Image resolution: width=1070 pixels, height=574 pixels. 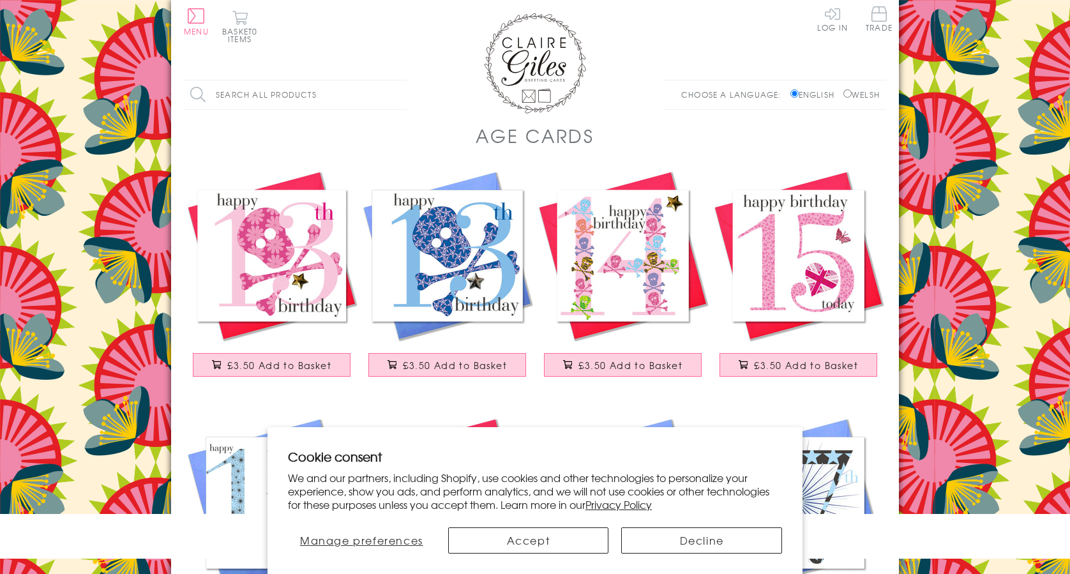 What do you see at coordinates (798, 278) in the screenshot?
I see `a: Birthday Card, Age 15 Girl, Happy 15th Birthday, fabric butterfly embellished £3.50 Add to Basket` at bounding box center [798, 278].